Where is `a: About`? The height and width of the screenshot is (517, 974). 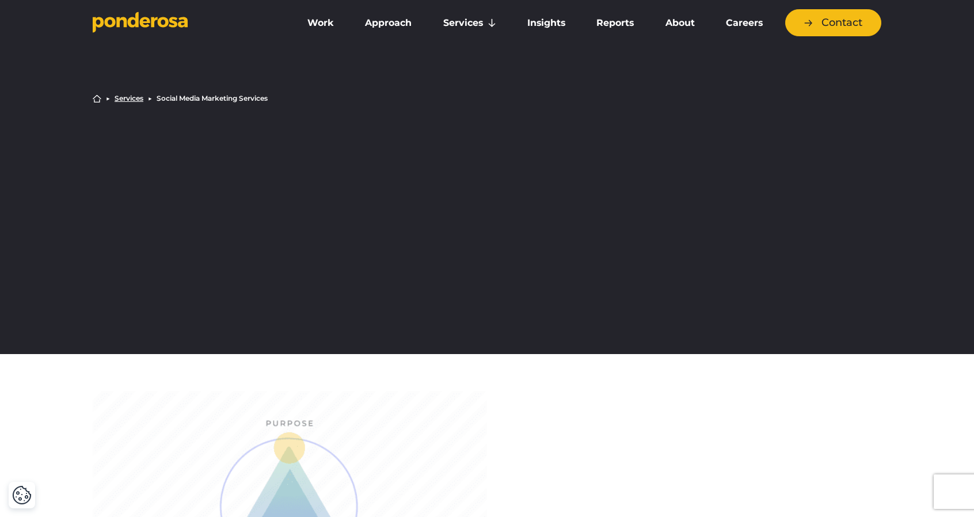 a: About is located at coordinates (679, 23).